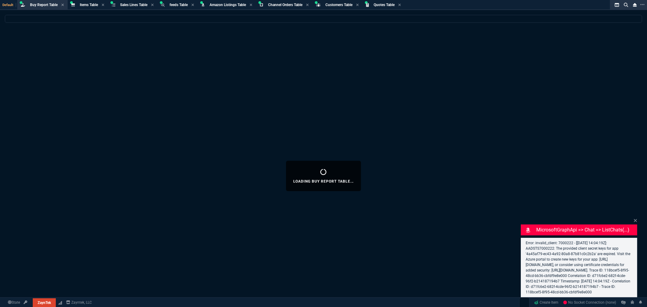 This screenshot has width=647, height=307. I want to click on span: Quotes Table, so click(384, 5).